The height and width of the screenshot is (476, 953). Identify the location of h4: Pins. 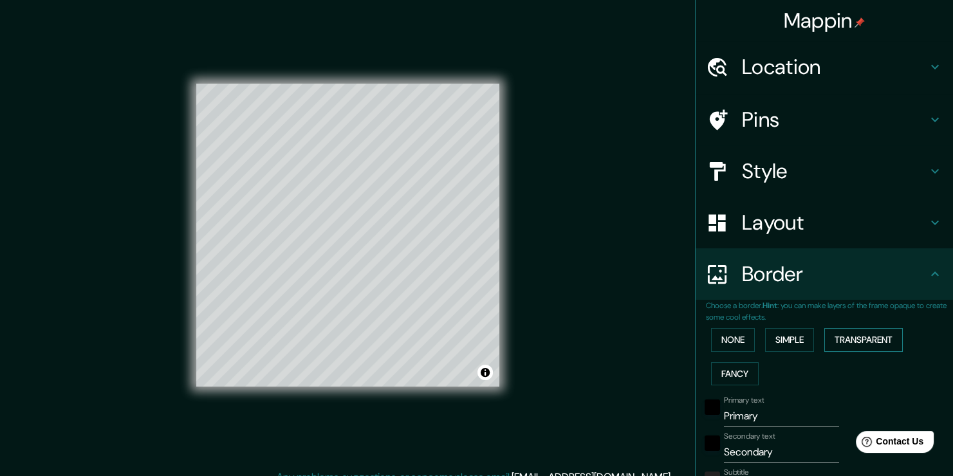
(835, 120).